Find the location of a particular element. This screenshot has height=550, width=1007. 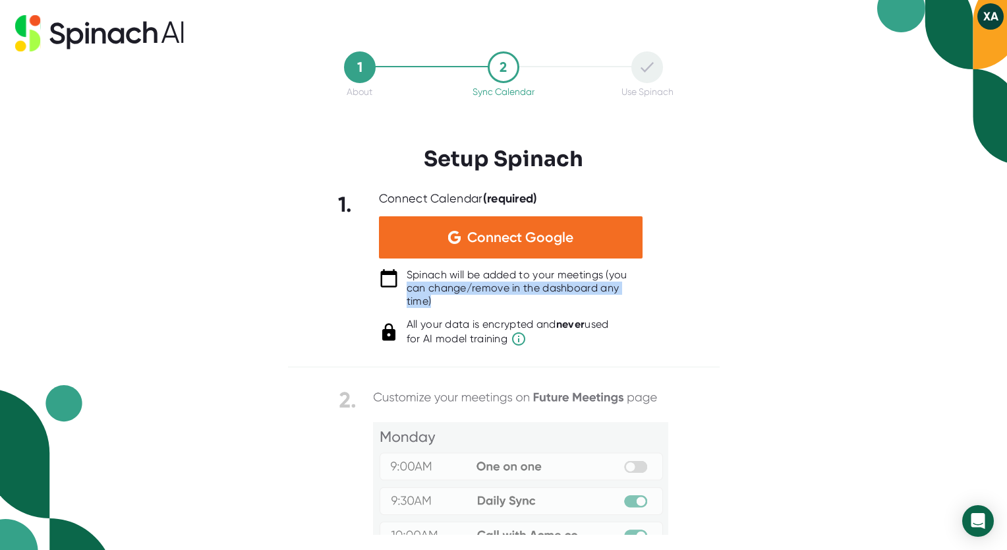

div: 2 is located at coordinates (504, 67).